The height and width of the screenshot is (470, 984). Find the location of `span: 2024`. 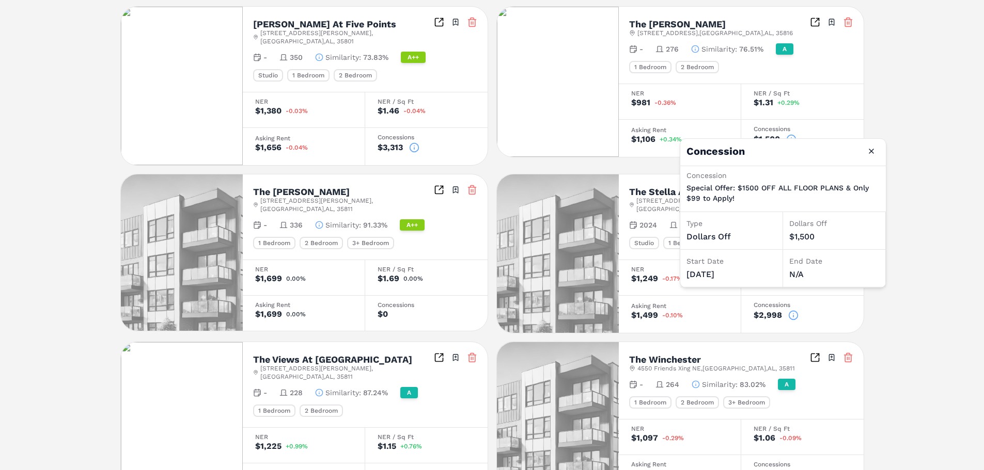

span: 2024 is located at coordinates (648, 225).